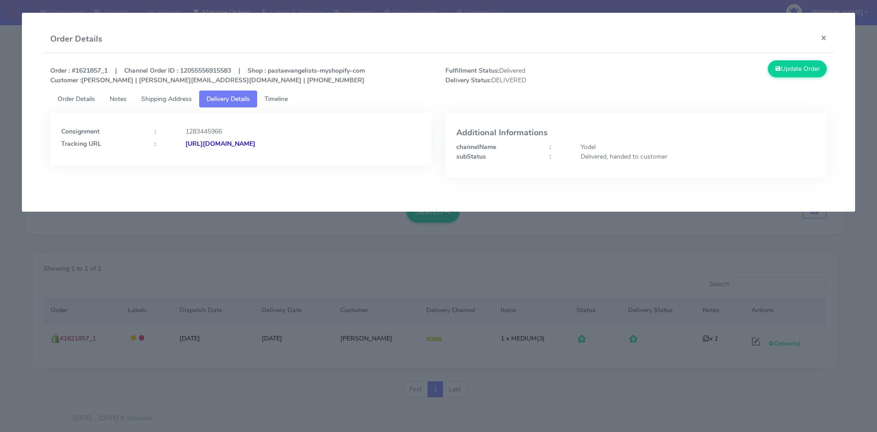  Describe the element at coordinates (438, 99) in the screenshot. I see `ul: Tabs` at that location.